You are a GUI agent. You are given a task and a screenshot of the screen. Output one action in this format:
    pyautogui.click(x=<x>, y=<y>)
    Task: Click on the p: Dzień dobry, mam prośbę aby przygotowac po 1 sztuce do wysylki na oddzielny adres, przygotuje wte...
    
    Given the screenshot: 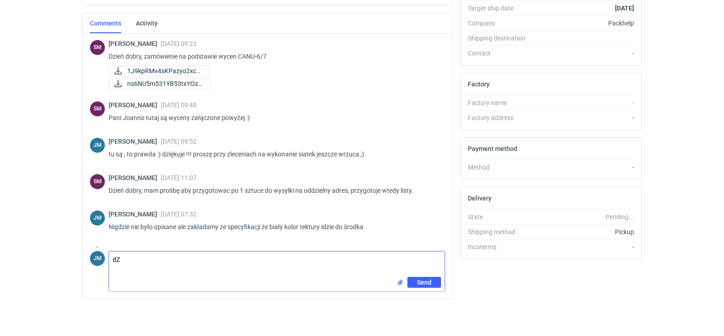 What is the action you would take?
    pyautogui.click(x=273, y=190)
    